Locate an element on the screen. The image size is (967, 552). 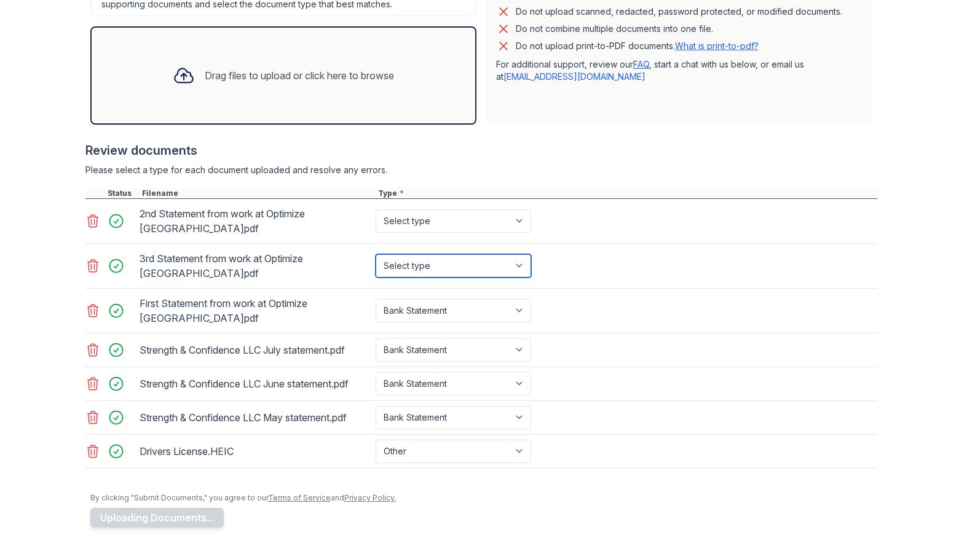
div: Do not combine multiple documents into one file. is located at coordinates (614, 29).